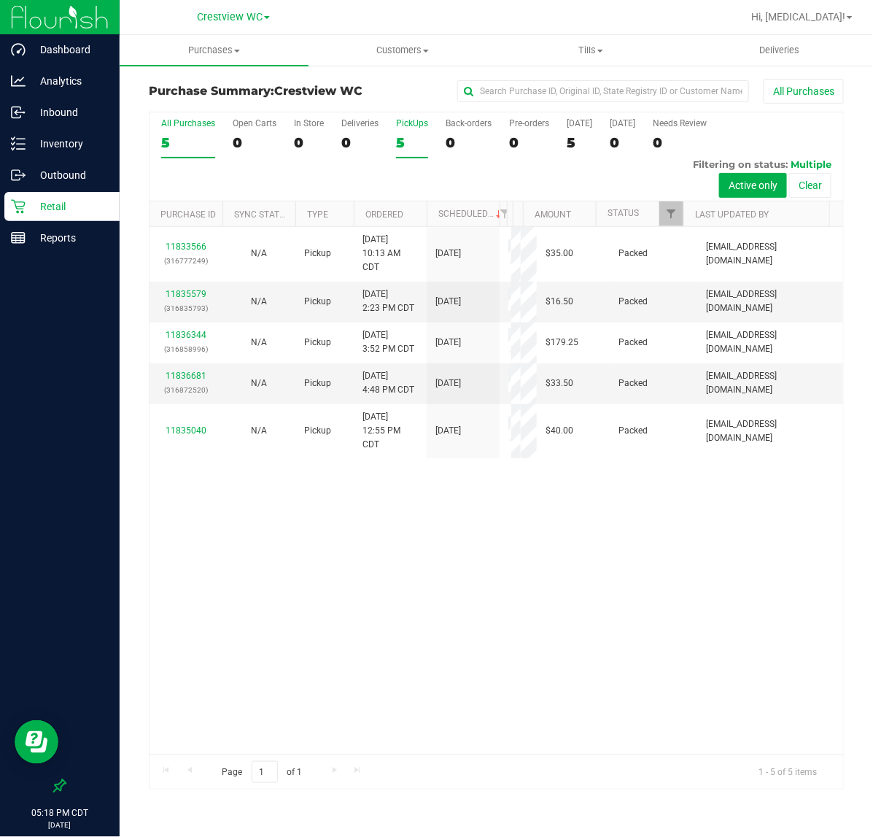 This screenshot has height=837, width=873. I want to click on span: $16.50, so click(560, 301).